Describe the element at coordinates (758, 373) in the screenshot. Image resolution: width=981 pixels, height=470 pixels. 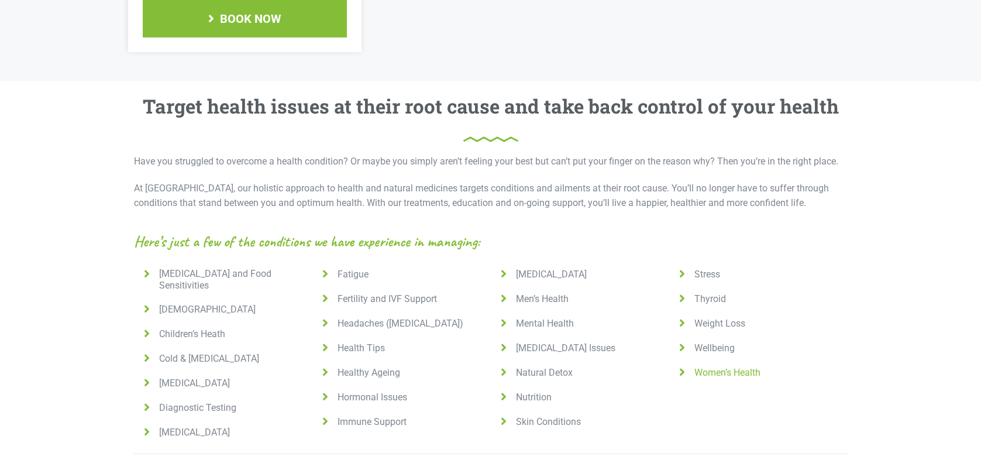
I see `a: Women’s Health` at that location.